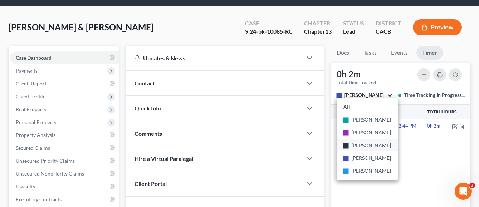 The height and width of the screenshot is (207, 479). What do you see at coordinates (64, 58) in the screenshot?
I see `a: Case Dashboard` at bounding box center [64, 58].